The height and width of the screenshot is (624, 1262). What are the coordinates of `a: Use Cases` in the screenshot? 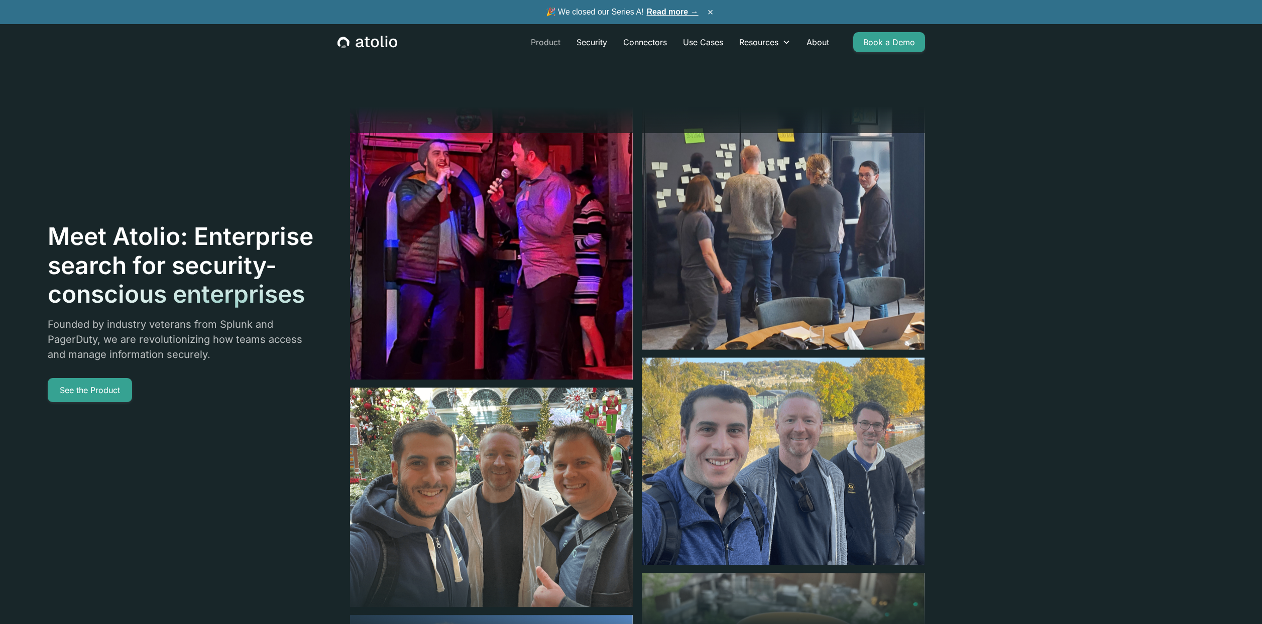 It's located at (703, 42).